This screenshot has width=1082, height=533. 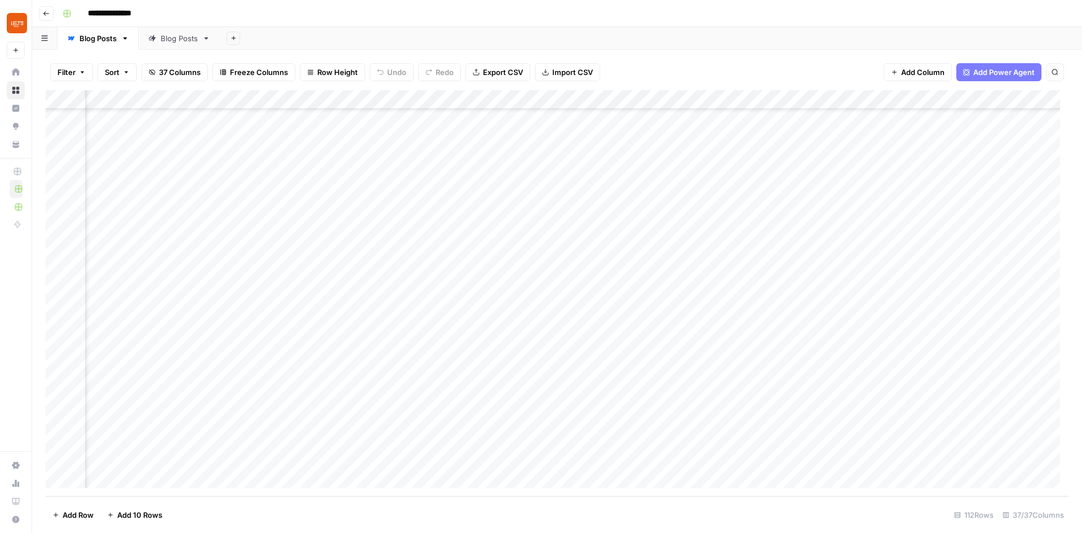 What do you see at coordinates (180, 72) in the screenshot?
I see `span: 37 Columns` at bounding box center [180, 72].